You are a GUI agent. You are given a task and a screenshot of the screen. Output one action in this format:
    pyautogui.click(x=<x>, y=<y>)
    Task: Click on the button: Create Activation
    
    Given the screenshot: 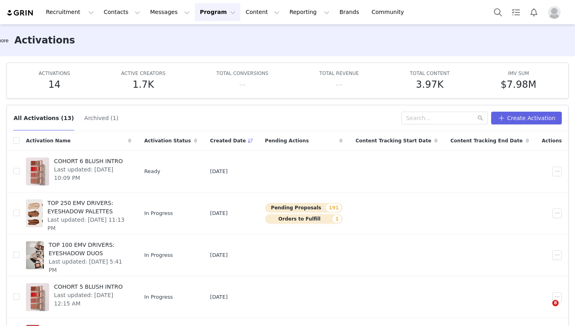 What is the action you would take?
    pyautogui.click(x=526, y=118)
    